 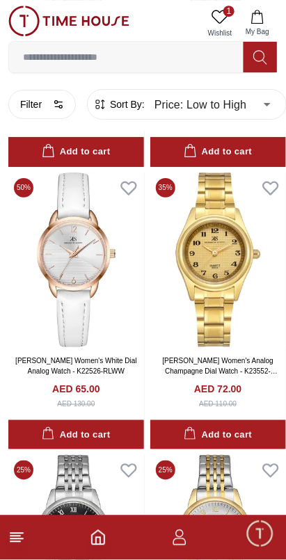 I want to click on span: 50 %, so click(x=24, y=188).